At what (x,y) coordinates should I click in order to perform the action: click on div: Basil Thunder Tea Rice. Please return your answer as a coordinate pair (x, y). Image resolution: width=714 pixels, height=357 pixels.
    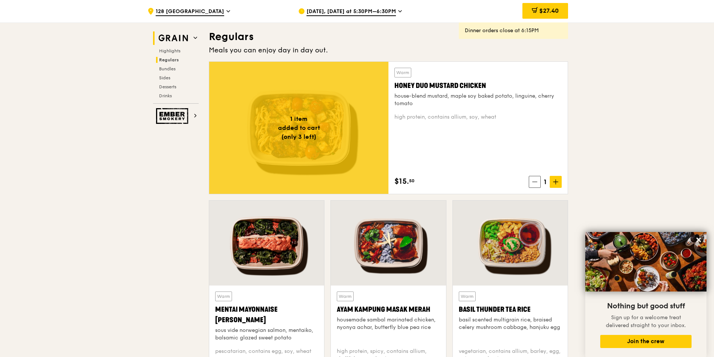
    Looking at the image, I should click on (510, 309).